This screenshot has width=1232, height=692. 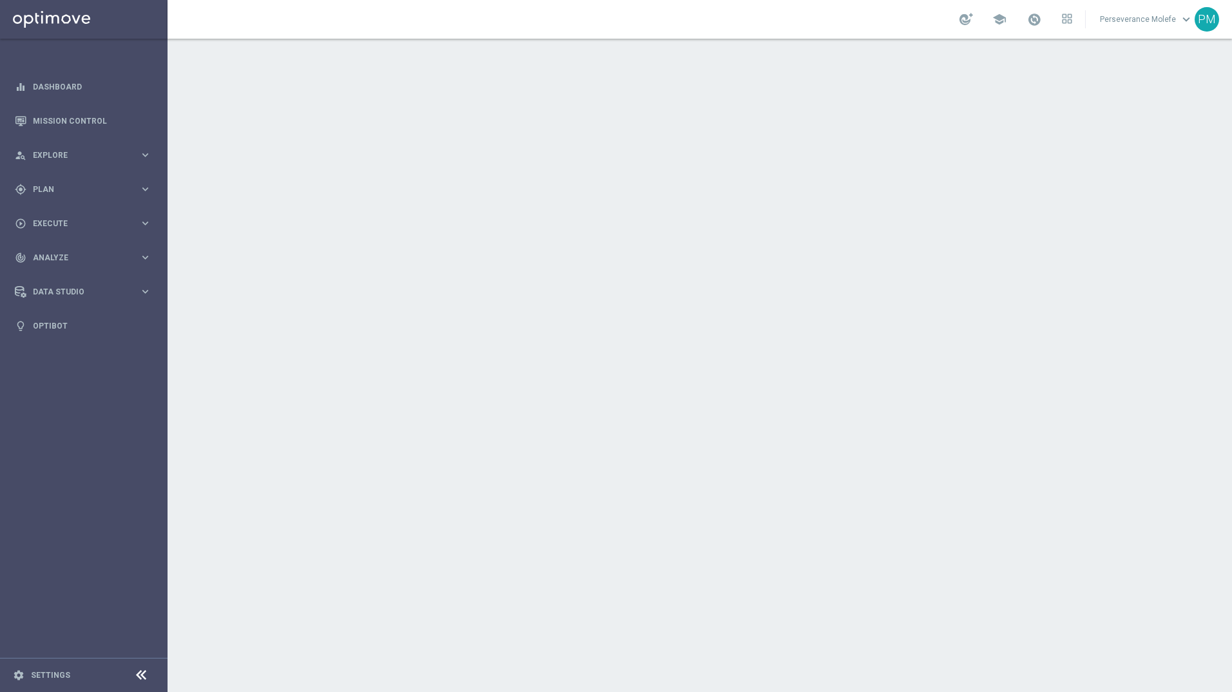 I want to click on div: Data Studio, so click(x=77, y=292).